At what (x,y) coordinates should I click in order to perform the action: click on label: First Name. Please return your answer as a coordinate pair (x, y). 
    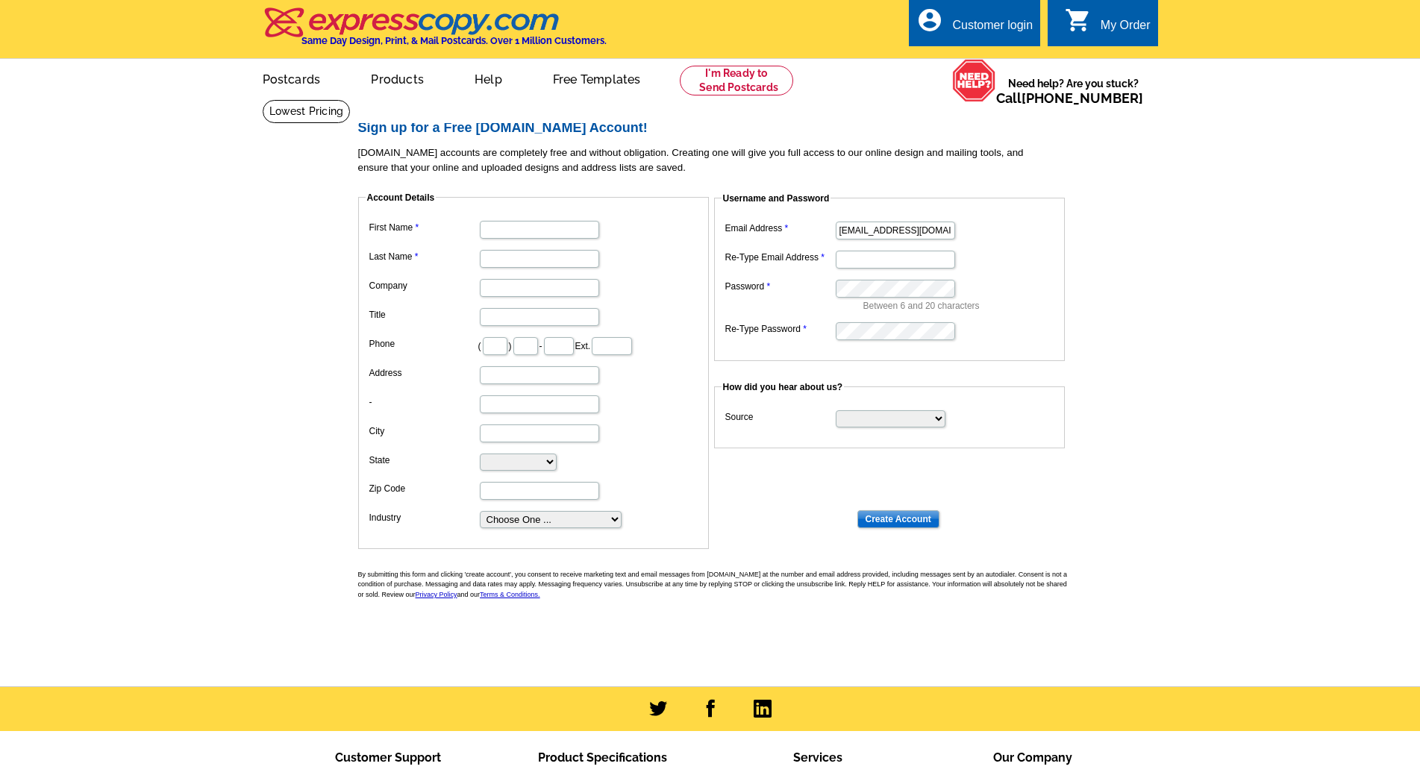
    Looking at the image, I should click on (424, 228).